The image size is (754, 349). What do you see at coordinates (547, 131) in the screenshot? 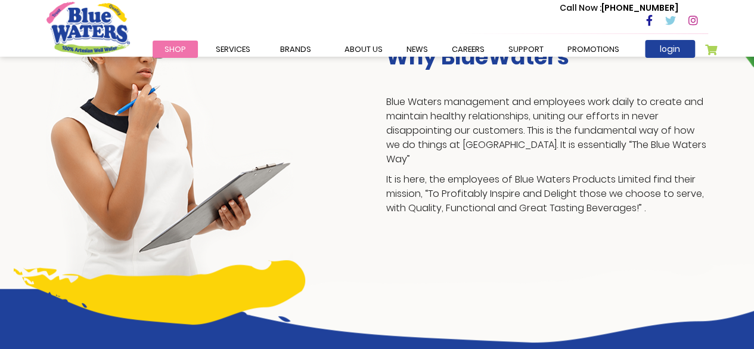
I see `p: Blue Waters management and employees work daily to create and maintain healthy relationships, uni...` at bounding box center [547, 131].